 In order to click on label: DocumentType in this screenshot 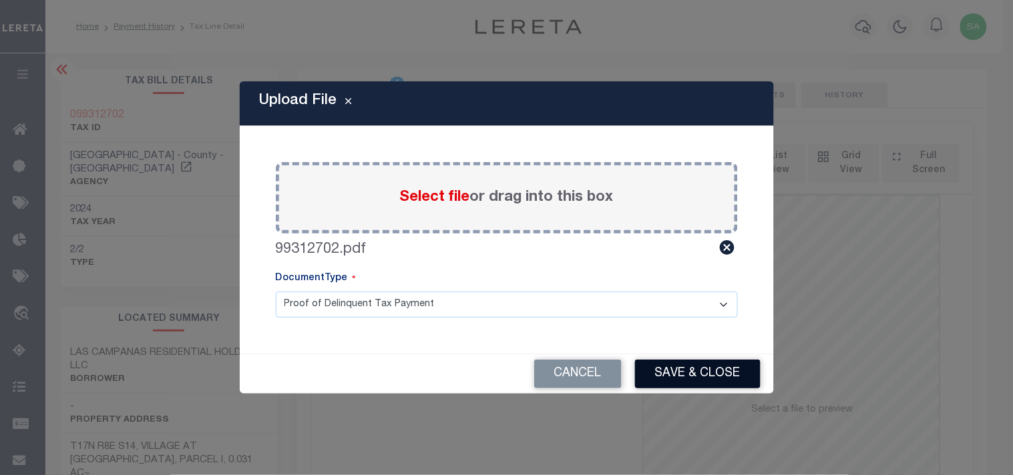, I will do `click(316, 279)`.